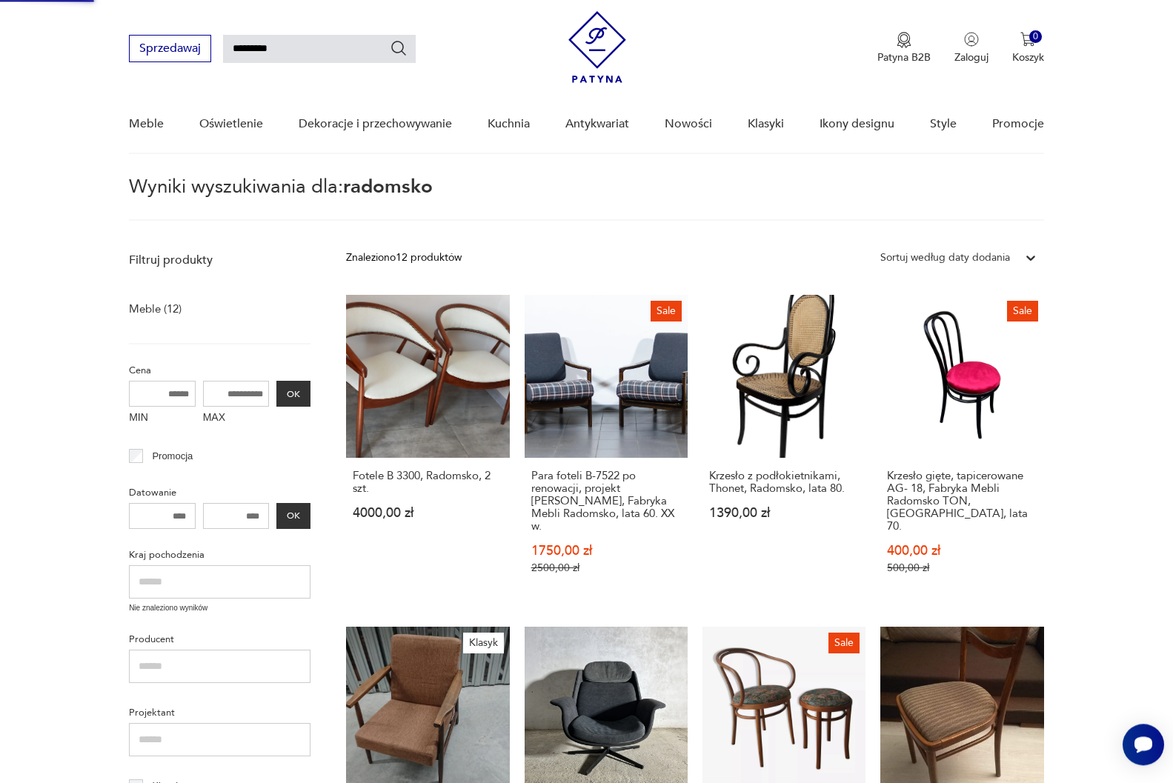  I want to click on a: Krzesło z podłokietnikami, Thonet, Radomsko, lata 80.Krzesło z podłokietnikami, Thonet, Radomsko,..., so click(784, 449).